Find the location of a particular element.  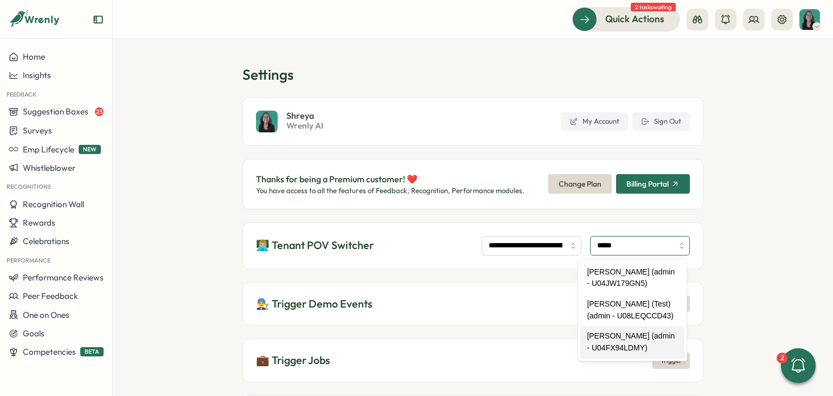

span: Sign Out is located at coordinates (668, 122).